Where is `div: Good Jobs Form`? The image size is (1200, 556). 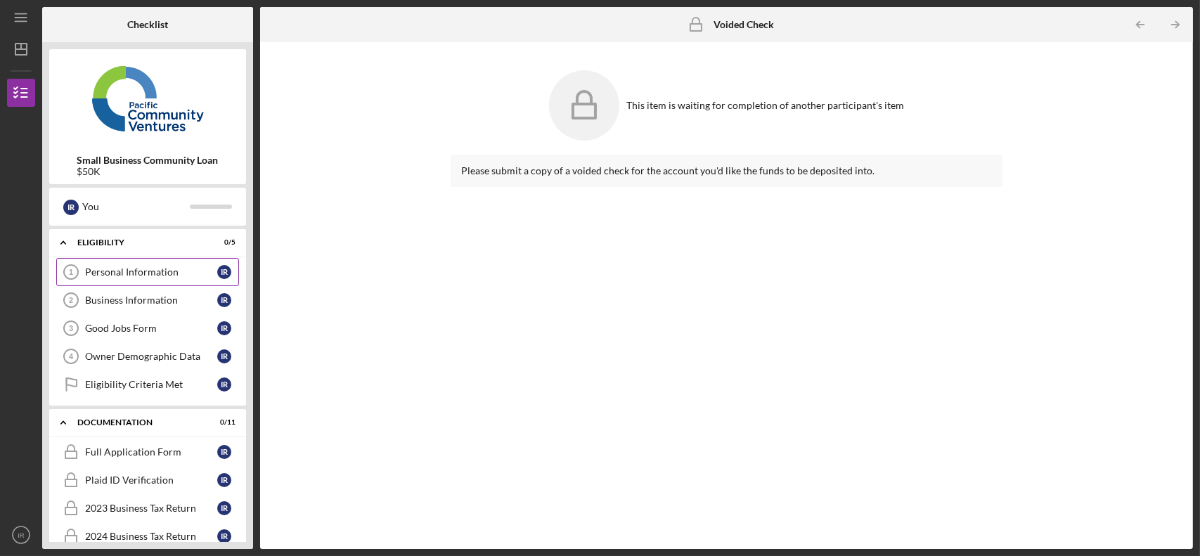 div: Good Jobs Form is located at coordinates (151, 328).